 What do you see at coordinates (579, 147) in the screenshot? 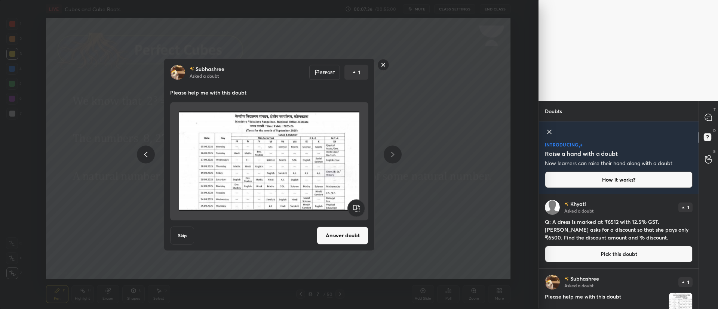
I see `img: small-star.76a44327.svg` at bounding box center [579, 147].